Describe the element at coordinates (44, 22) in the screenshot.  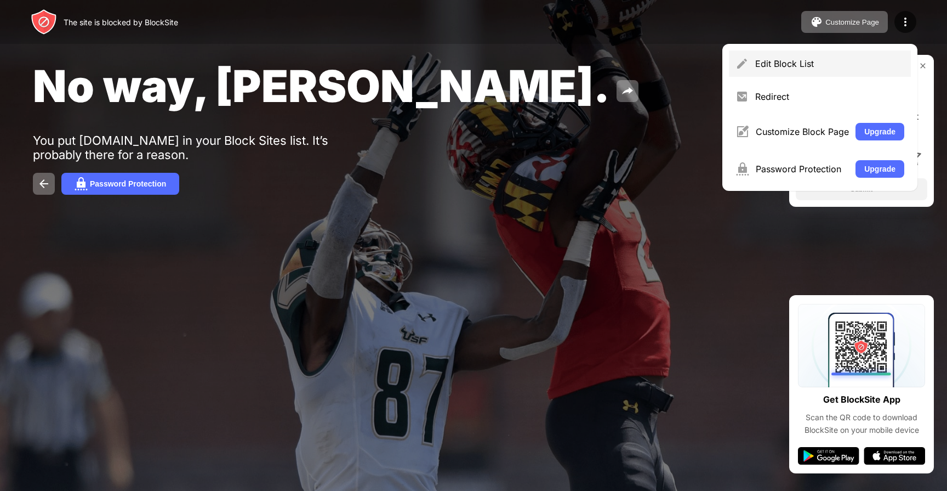
I see `img: header-logo.svg` at that location.